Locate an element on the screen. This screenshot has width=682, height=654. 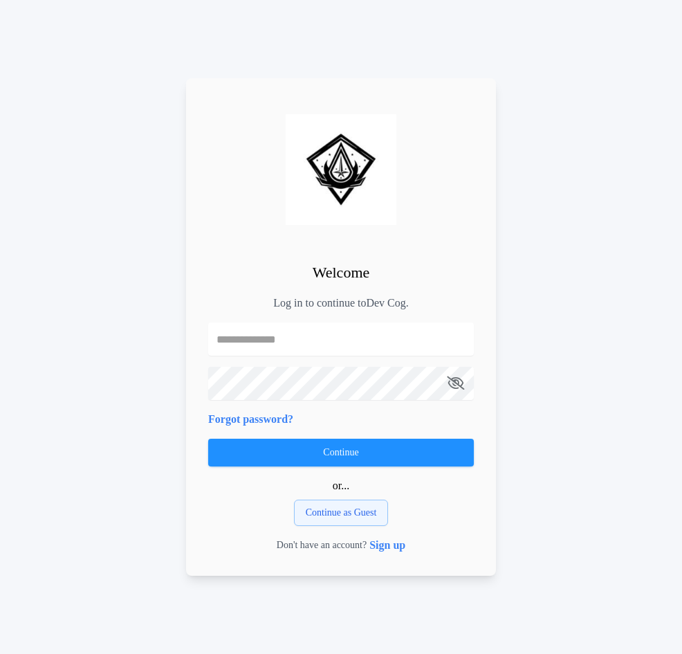
p: or... is located at coordinates (341, 486).